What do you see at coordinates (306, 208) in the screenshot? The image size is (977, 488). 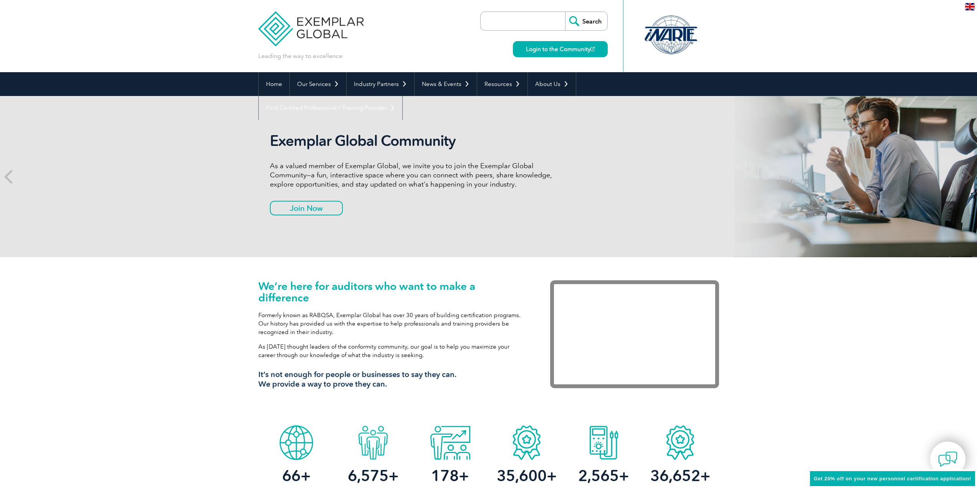 I see `a: Join Now` at bounding box center [306, 208].